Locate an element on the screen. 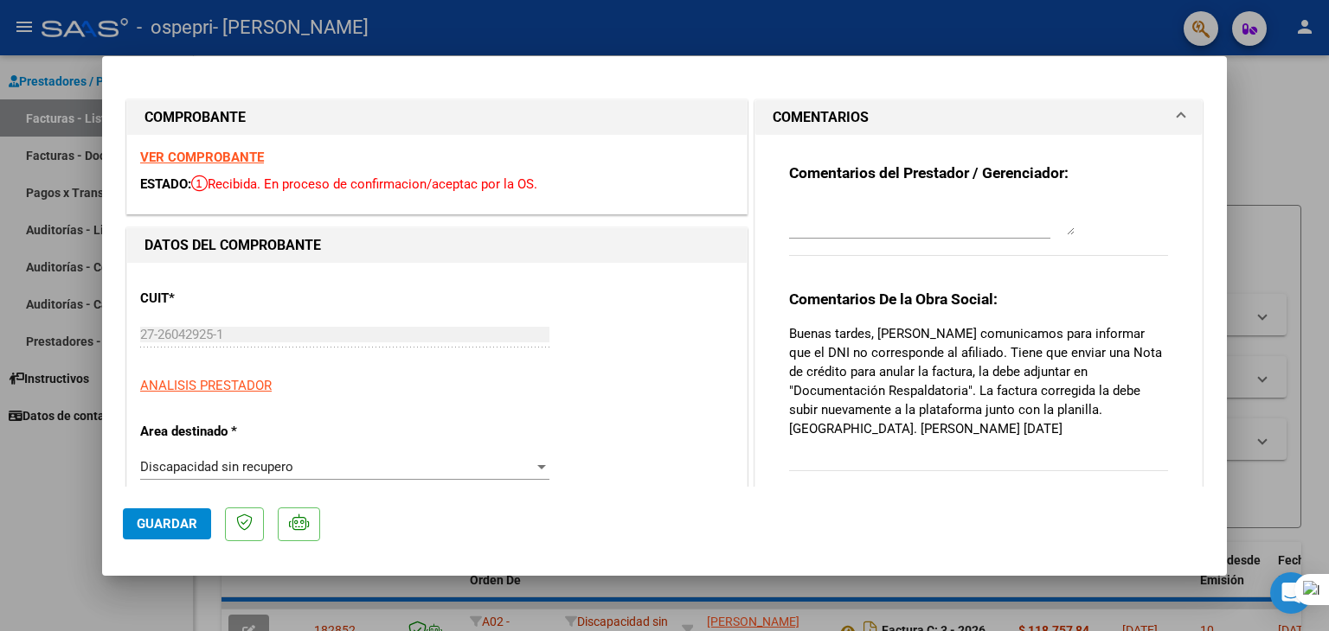 This screenshot has width=1329, height=631. strong: COMPROBANTE is located at coordinates (195, 117).